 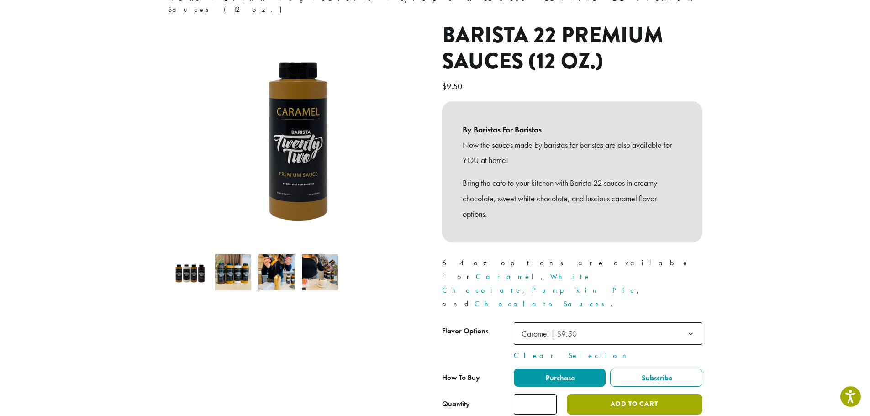 I want to click on a: Chocolate Sauces, so click(x=543, y=304).